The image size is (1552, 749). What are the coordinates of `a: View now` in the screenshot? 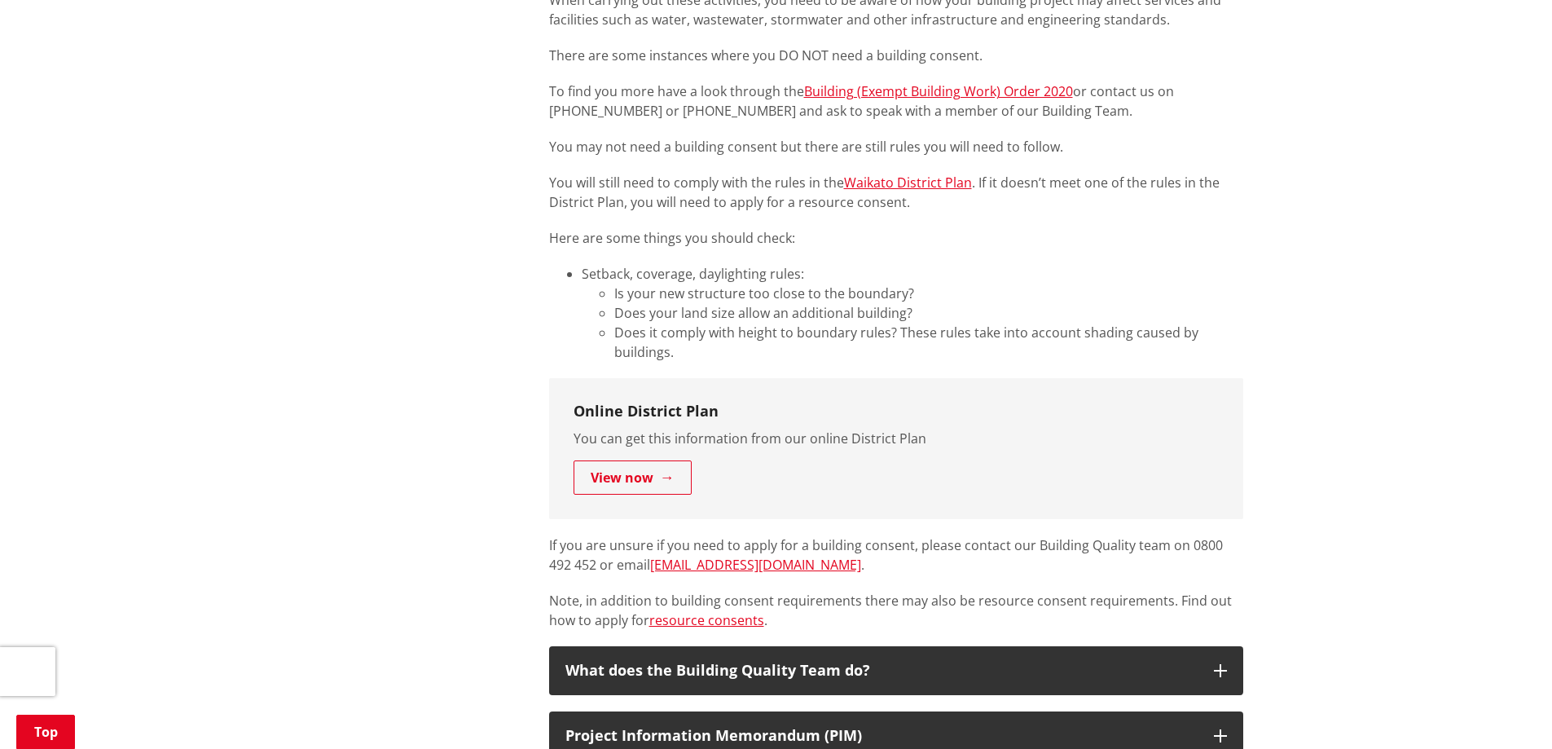 It's located at (632, 477).